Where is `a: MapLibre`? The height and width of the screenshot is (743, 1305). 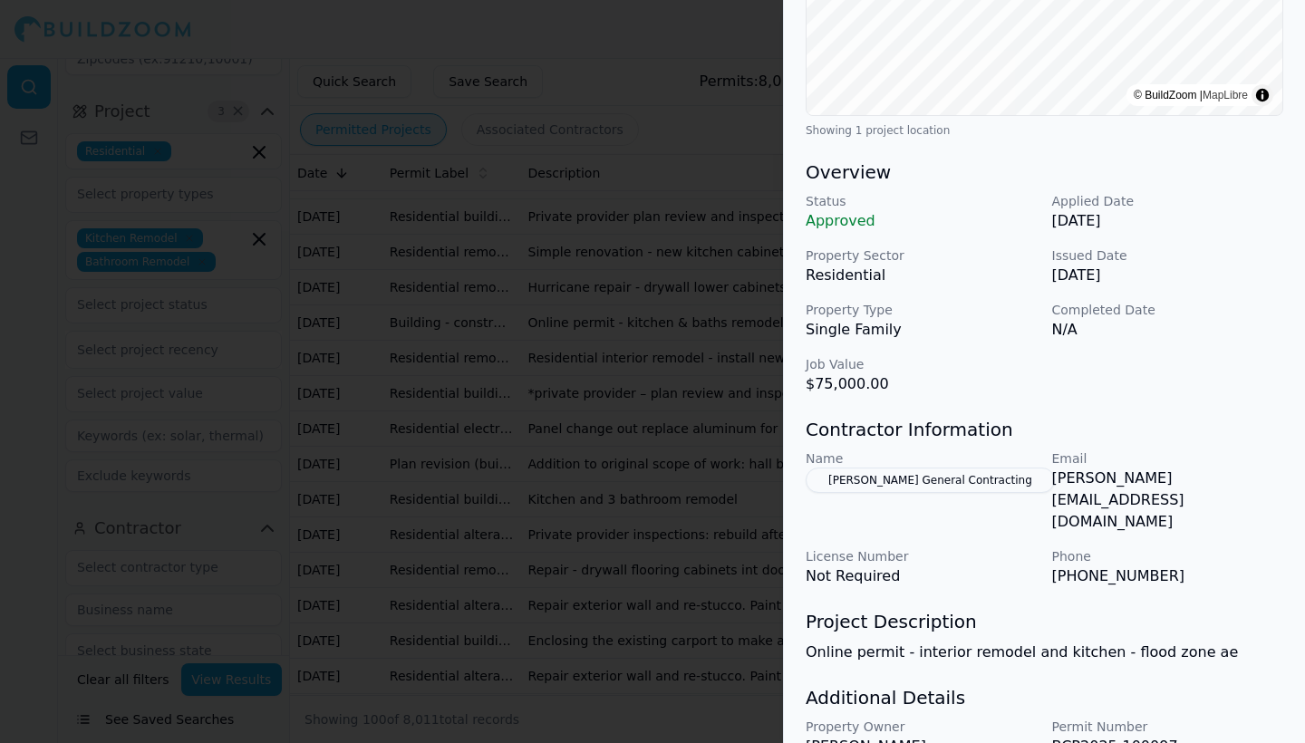
a: MapLibre is located at coordinates (1225, 95).